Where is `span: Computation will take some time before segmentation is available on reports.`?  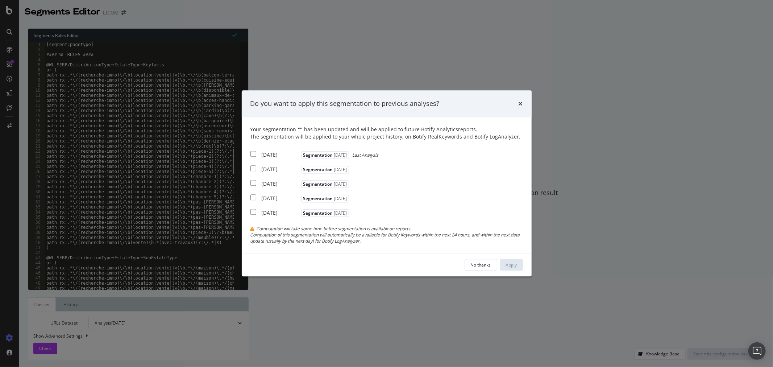
span: Computation will take some time before segmentation is available on reports. is located at coordinates (334, 228).